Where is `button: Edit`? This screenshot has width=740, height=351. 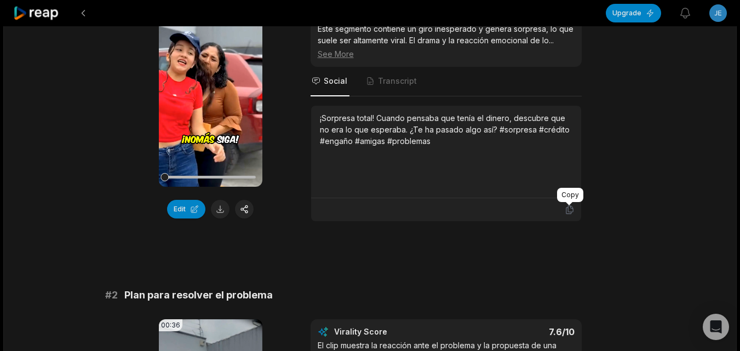 button: Edit is located at coordinates (186, 209).